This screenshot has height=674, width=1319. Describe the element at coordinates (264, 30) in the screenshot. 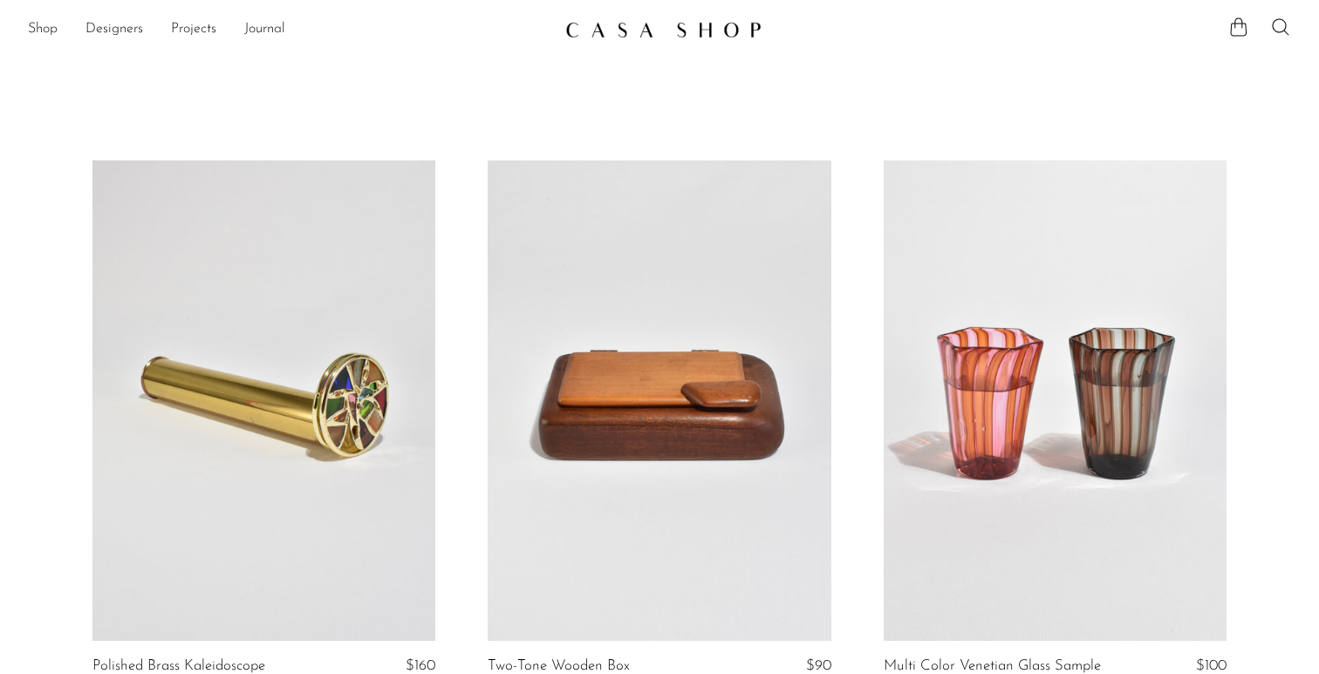

I see `a: Journal` at that location.